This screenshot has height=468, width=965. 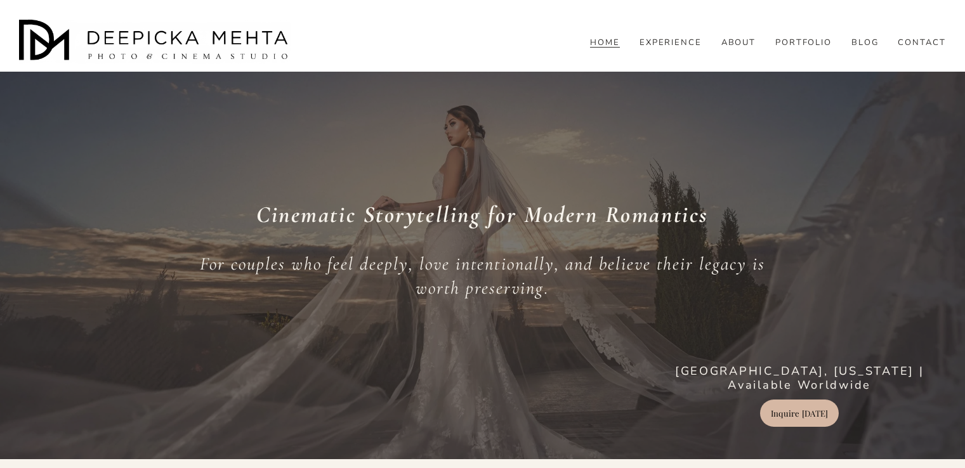 What do you see at coordinates (922, 43) in the screenshot?
I see `a: CONTACT` at bounding box center [922, 43].